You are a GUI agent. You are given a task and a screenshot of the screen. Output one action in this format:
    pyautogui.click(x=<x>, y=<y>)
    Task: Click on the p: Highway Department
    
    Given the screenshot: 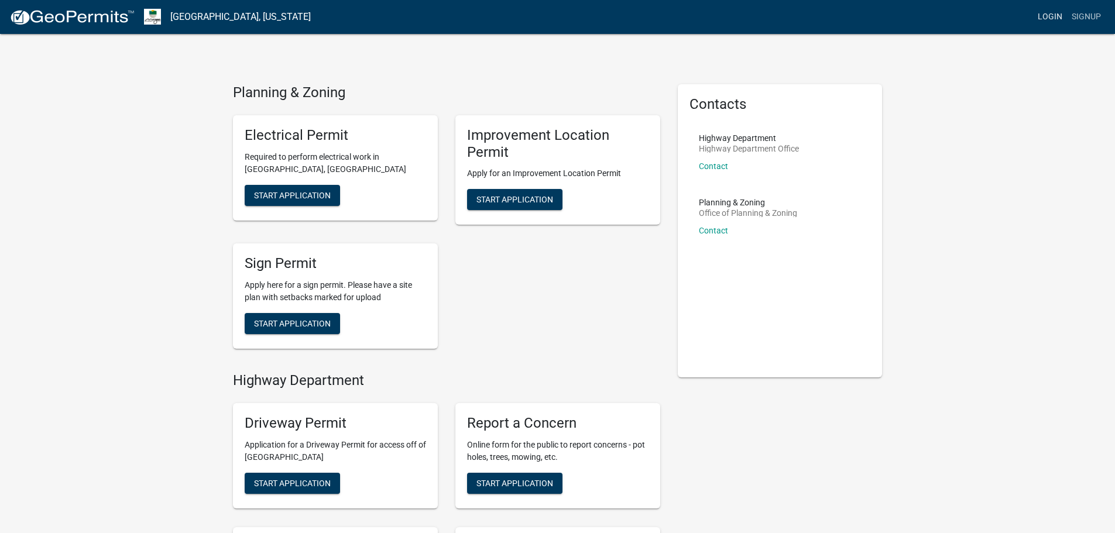 What is the action you would take?
    pyautogui.click(x=748, y=138)
    